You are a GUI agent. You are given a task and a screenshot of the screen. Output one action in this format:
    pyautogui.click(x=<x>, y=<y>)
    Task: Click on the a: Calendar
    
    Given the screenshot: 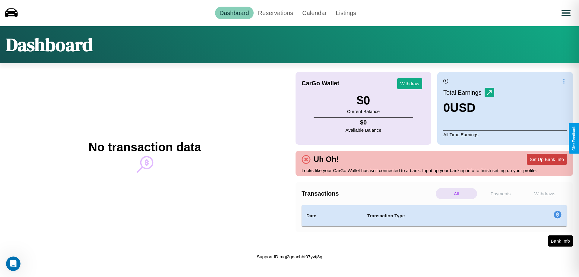 What is the action you would take?
    pyautogui.click(x=314, y=13)
    